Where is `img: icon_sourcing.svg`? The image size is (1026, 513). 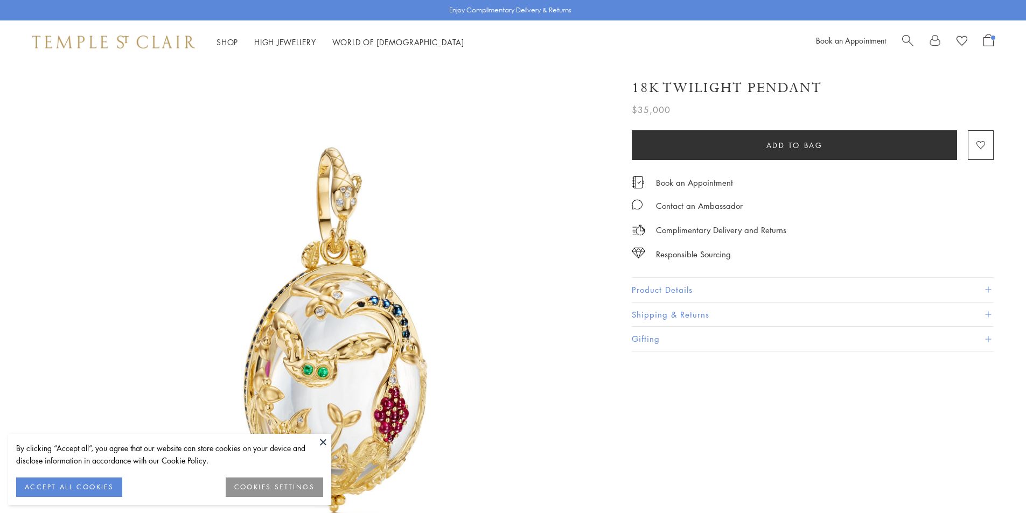 img: icon_sourcing.svg is located at coordinates (638, 253).